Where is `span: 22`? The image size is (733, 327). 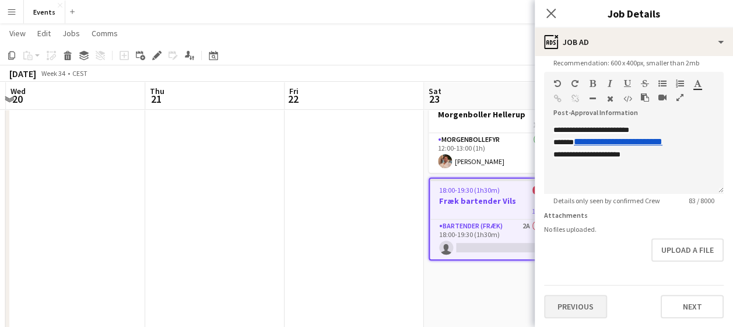
span: 22 is located at coordinates (293, 99).